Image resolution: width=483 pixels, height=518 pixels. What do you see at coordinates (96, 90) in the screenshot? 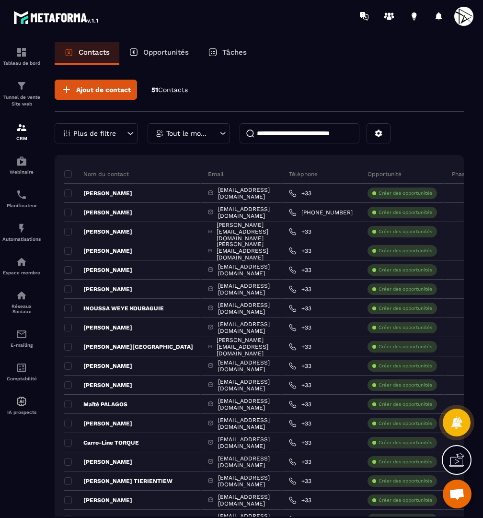
I see `button: Ajout de contact` at bounding box center [96, 90].